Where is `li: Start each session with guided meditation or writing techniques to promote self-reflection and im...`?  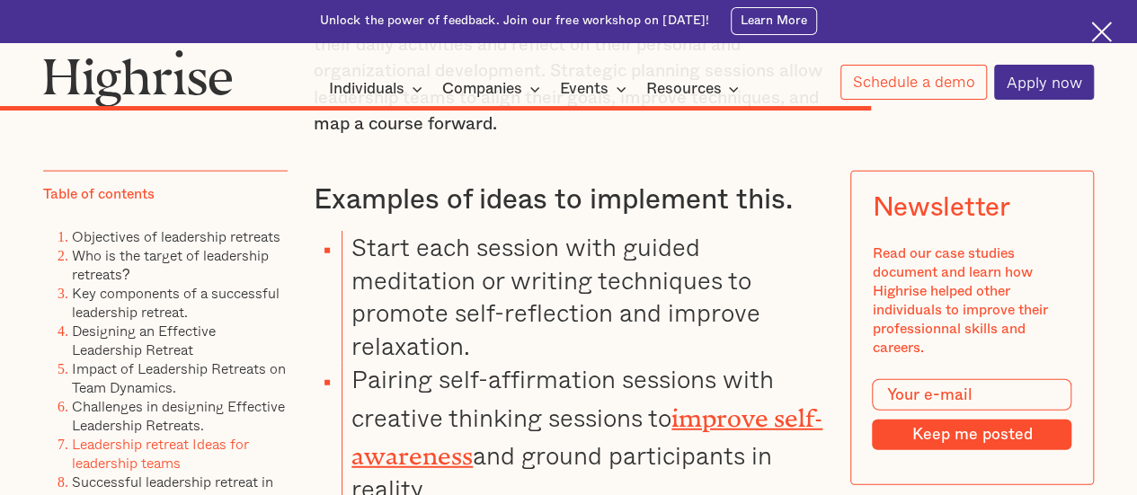 li: Start each session with guided meditation or writing techniques to promote self-reflection and im... is located at coordinates (582, 297).